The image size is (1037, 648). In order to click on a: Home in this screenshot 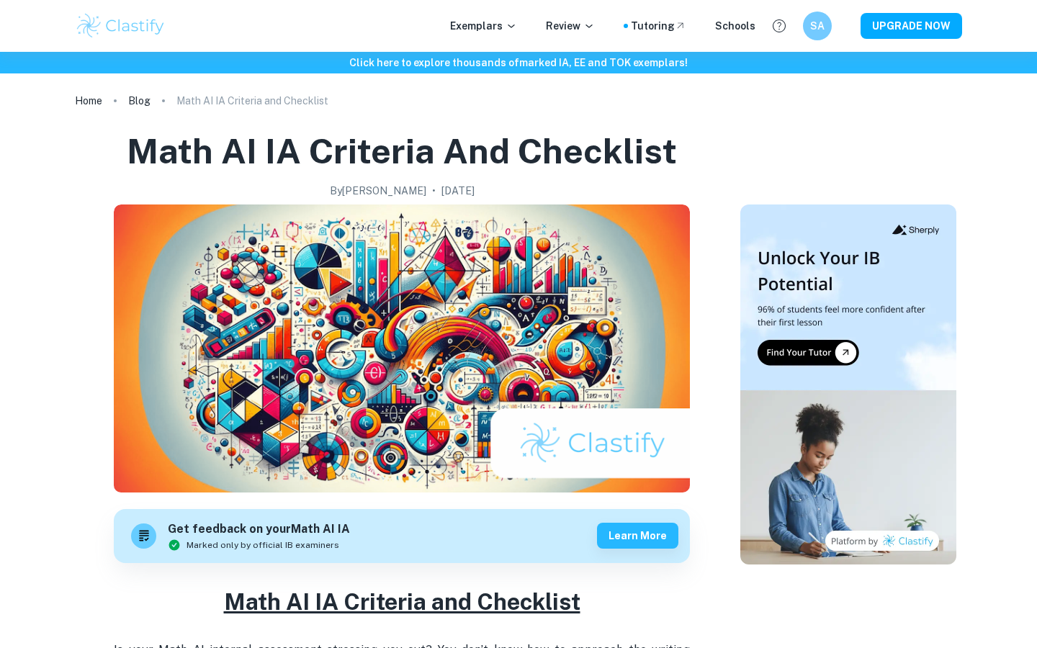, I will do `click(89, 101)`.